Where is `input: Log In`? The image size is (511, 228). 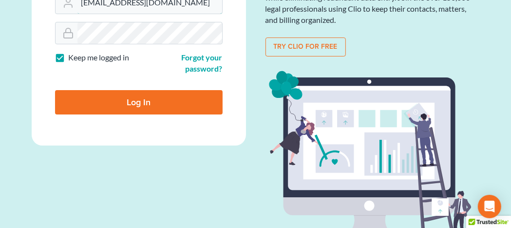
input: Log In is located at coordinates (139, 102).